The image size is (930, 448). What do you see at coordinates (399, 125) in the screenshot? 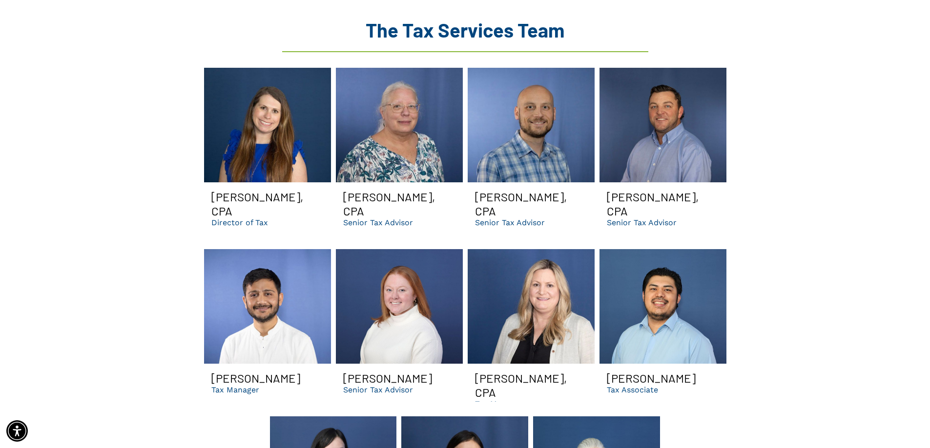
I see `a: Jamie smiling | Dental CPA firm in GA for bookkeeping, managerial accounting, taxes` at bounding box center [399, 125].